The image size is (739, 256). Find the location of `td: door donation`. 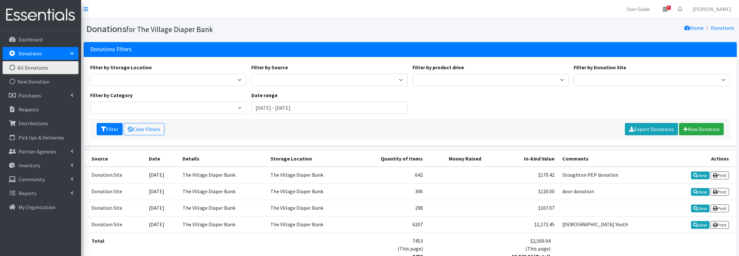

td: door donation is located at coordinates (612, 192).